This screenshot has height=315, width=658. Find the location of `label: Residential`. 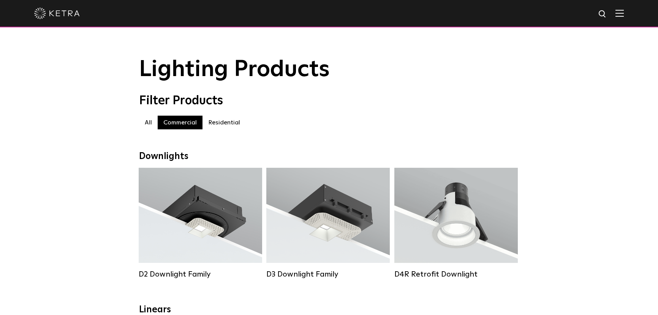

label: Residential is located at coordinates (224, 122).